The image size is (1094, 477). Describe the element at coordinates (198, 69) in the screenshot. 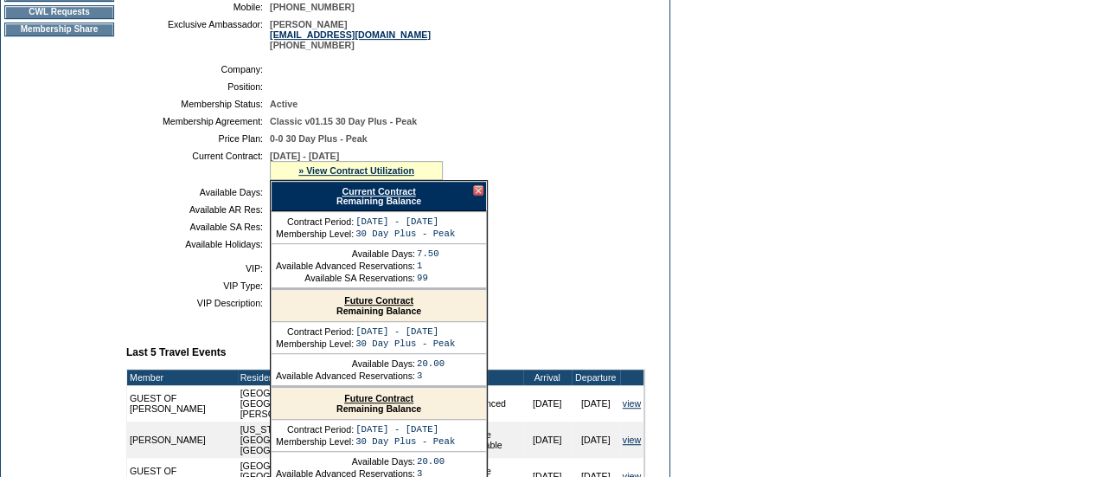

I see `td: Company:` at that location.